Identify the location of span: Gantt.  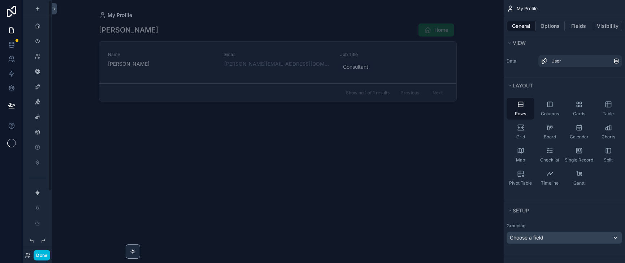
(579, 183).